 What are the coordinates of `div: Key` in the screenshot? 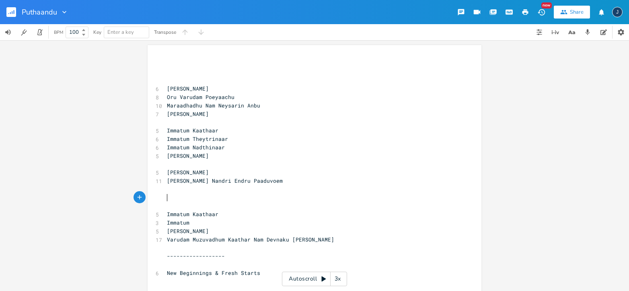 It's located at (97, 32).